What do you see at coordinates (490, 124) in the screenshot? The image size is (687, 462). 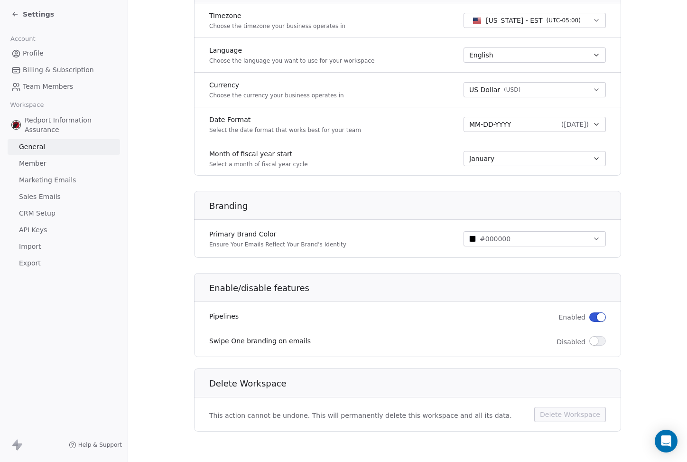 I see `span: MM-DD-YYYY` at bounding box center [490, 124].